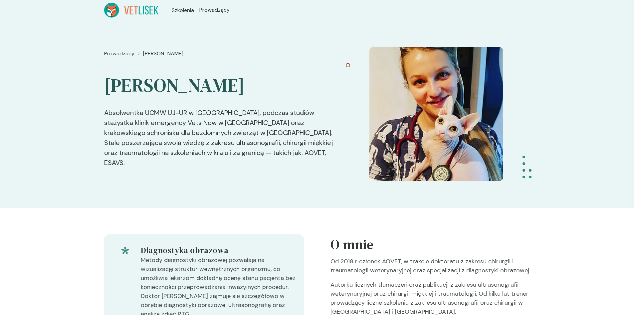 The image size is (634, 315). What do you see at coordinates (436, 114) in the screenshot?
I see `img: 69088f02-b5a1-4b3c-a0c3-7f2feb80be74_lek-wet-lidia-nosal.png` at bounding box center [436, 114].